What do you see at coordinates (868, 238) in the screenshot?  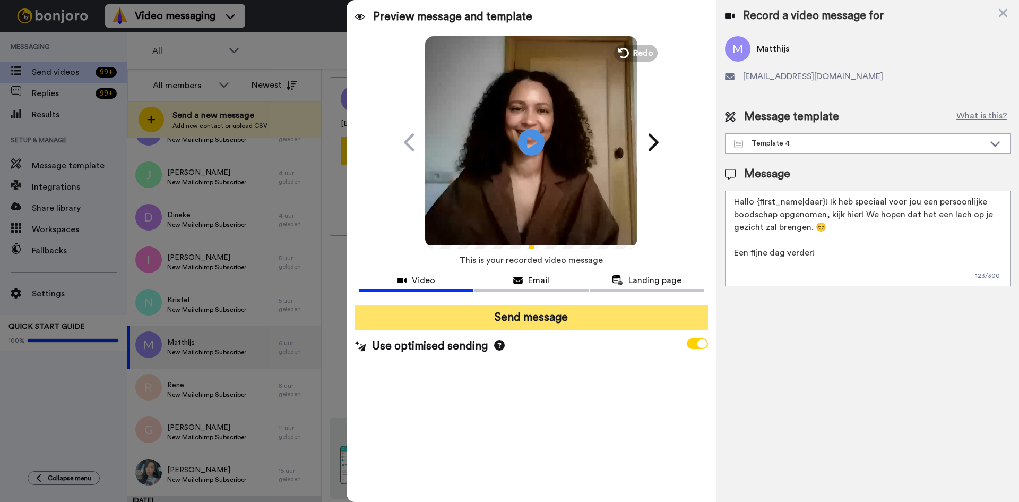 I see `textarea: Hallo {first_name|daar}! Ik heb speciaal voor jou een persoonlijke boodschap opgenomen, kijk hier...` at bounding box center [868, 238].